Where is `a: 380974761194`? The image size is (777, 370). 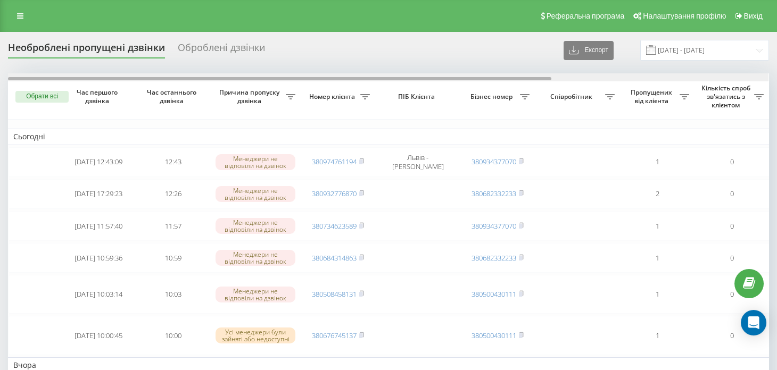
a: 380974761194 is located at coordinates (334, 162).